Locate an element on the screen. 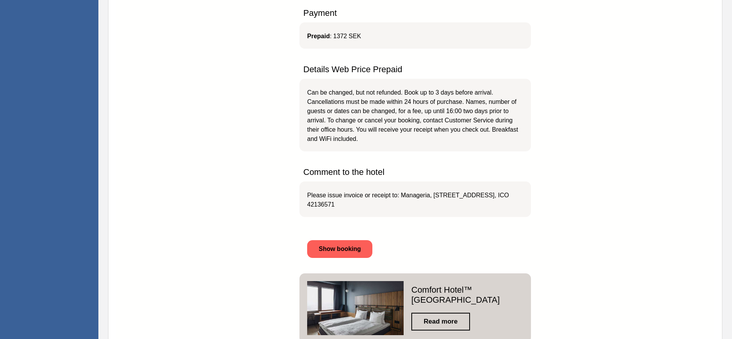 This screenshot has height=339, width=732. strong: Prepaid is located at coordinates (318, 36).